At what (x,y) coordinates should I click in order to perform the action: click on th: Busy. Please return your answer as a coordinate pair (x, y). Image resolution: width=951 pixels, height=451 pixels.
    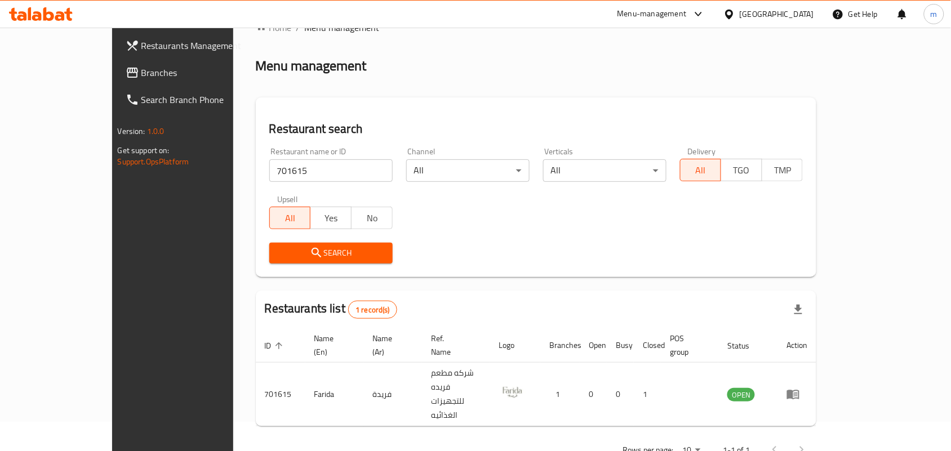
    Looking at the image, I should click on (620, 345).